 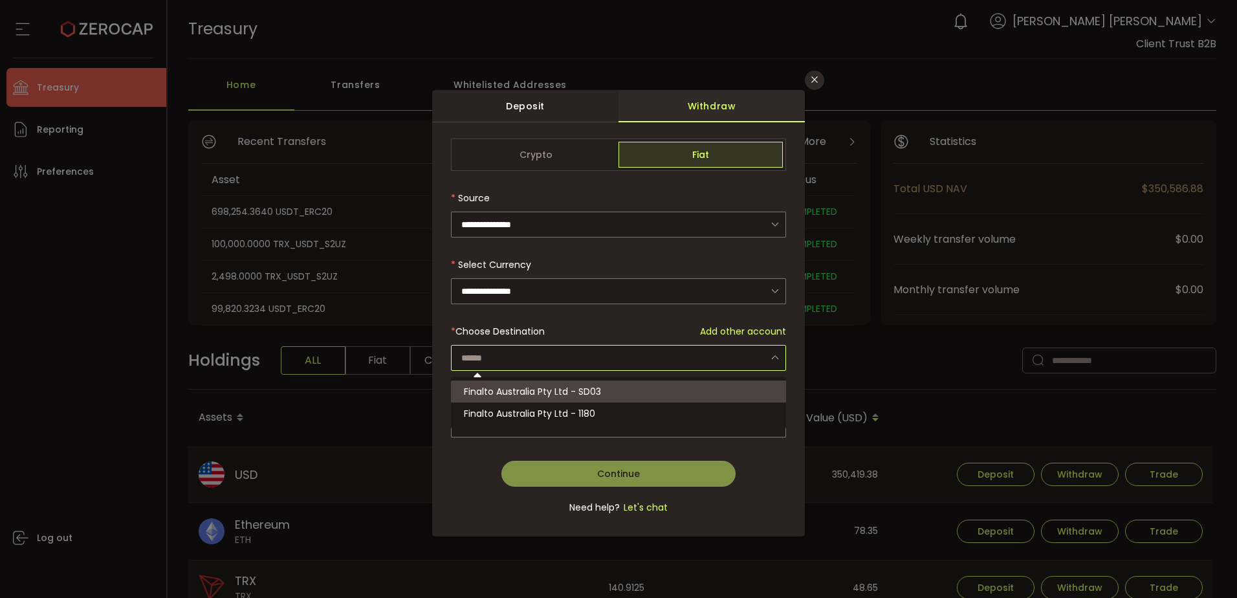 I want to click on label: Select Currency, so click(x=491, y=265).